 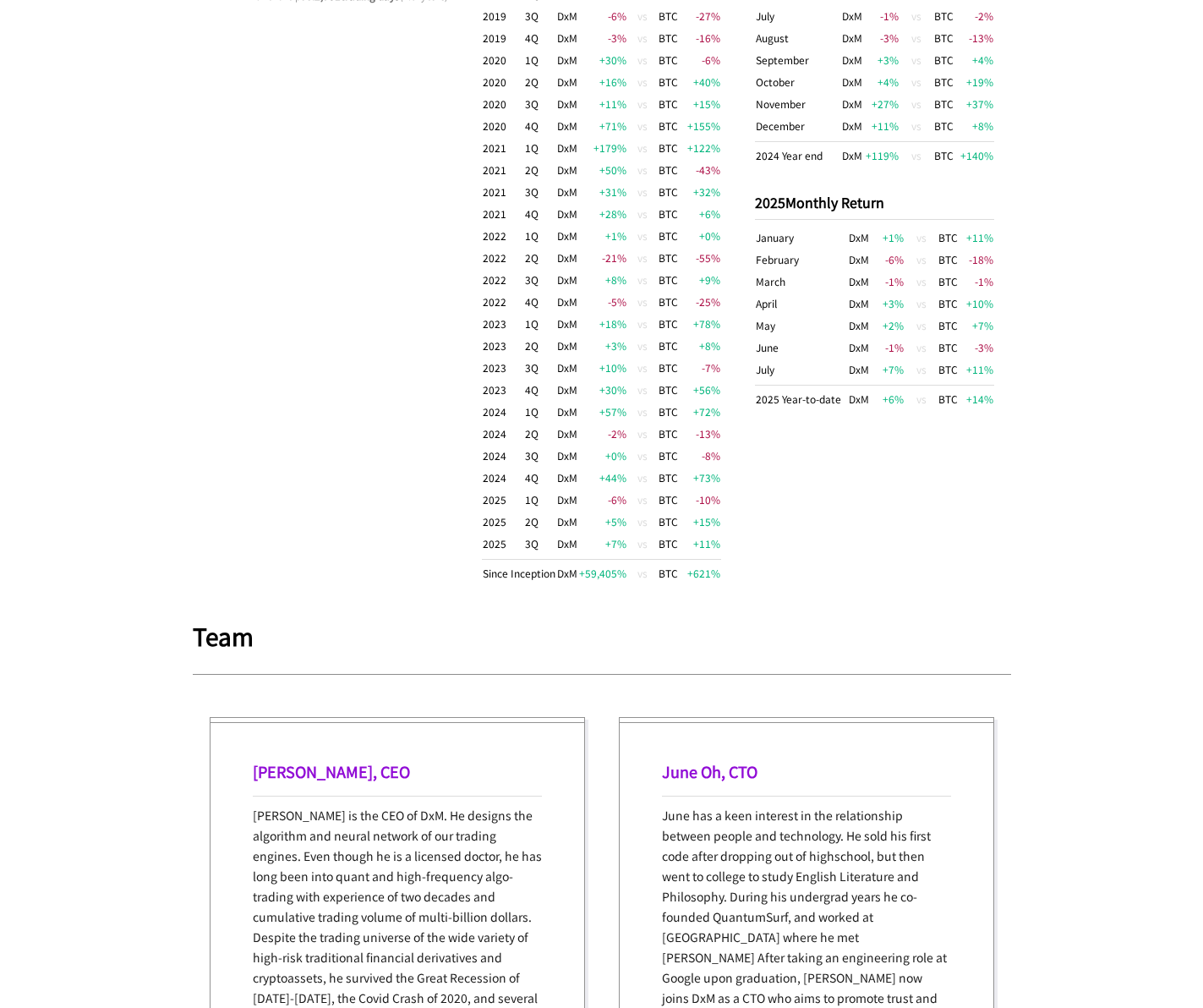 I want to click on td: +0 %, so click(x=603, y=456).